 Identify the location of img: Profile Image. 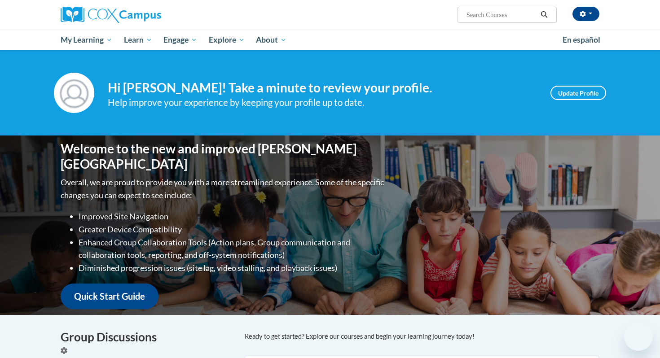
(74, 93).